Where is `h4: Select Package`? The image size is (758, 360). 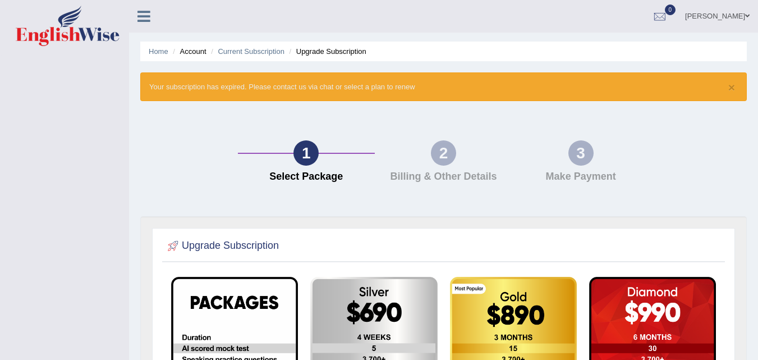
h4: Select Package is located at coordinates (306, 177).